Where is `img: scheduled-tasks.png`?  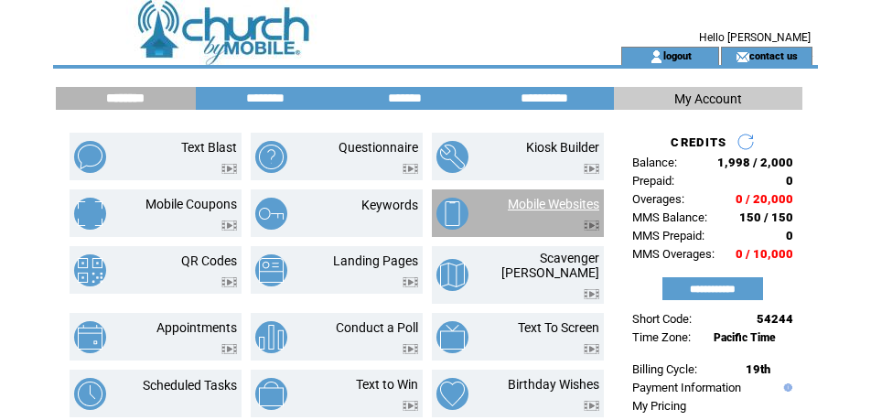 img: scheduled-tasks.png is located at coordinates (90, 394).